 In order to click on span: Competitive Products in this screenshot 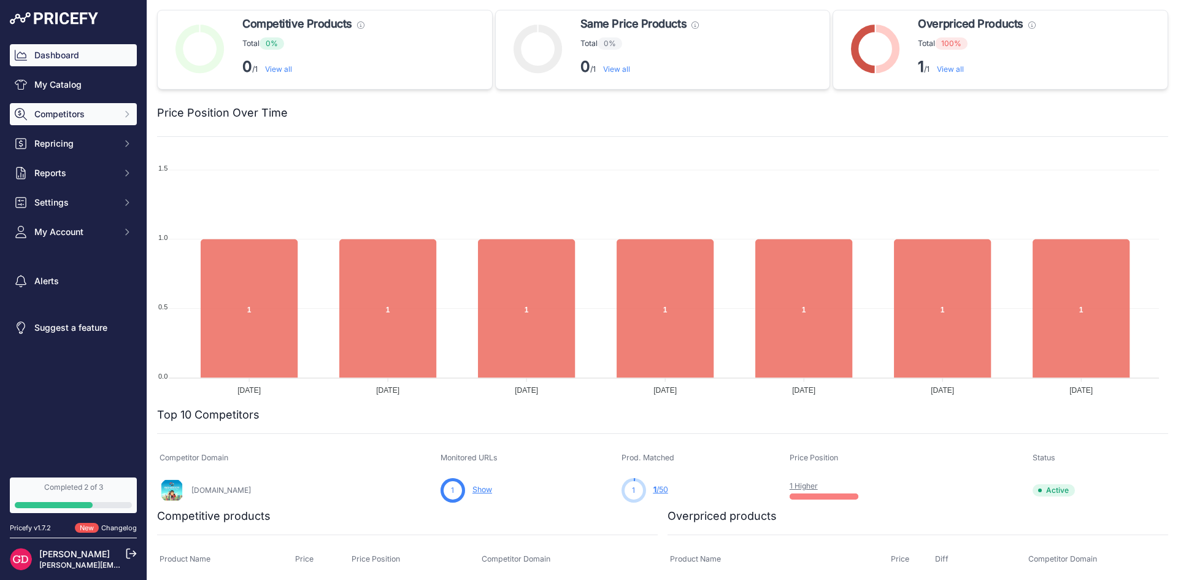, I will do `click(297, 24)`.